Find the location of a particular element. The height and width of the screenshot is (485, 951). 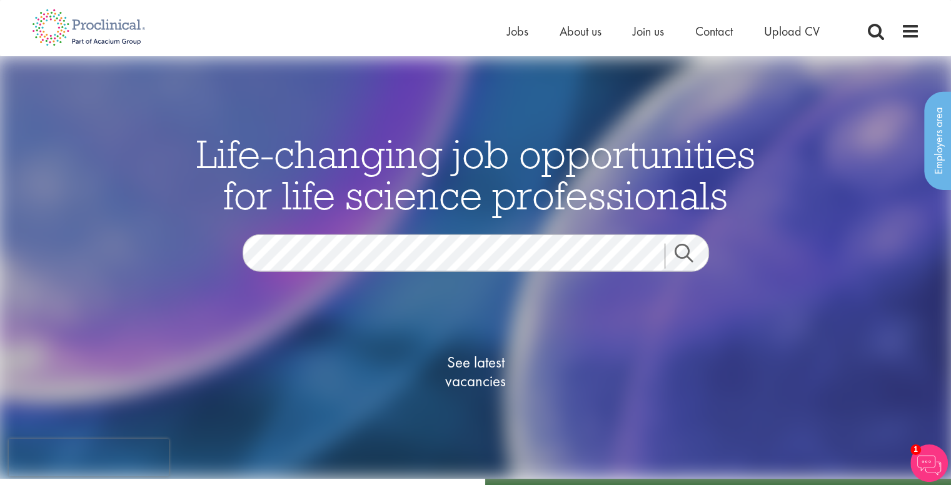

a: Contact is located at coordinates (714, 31).